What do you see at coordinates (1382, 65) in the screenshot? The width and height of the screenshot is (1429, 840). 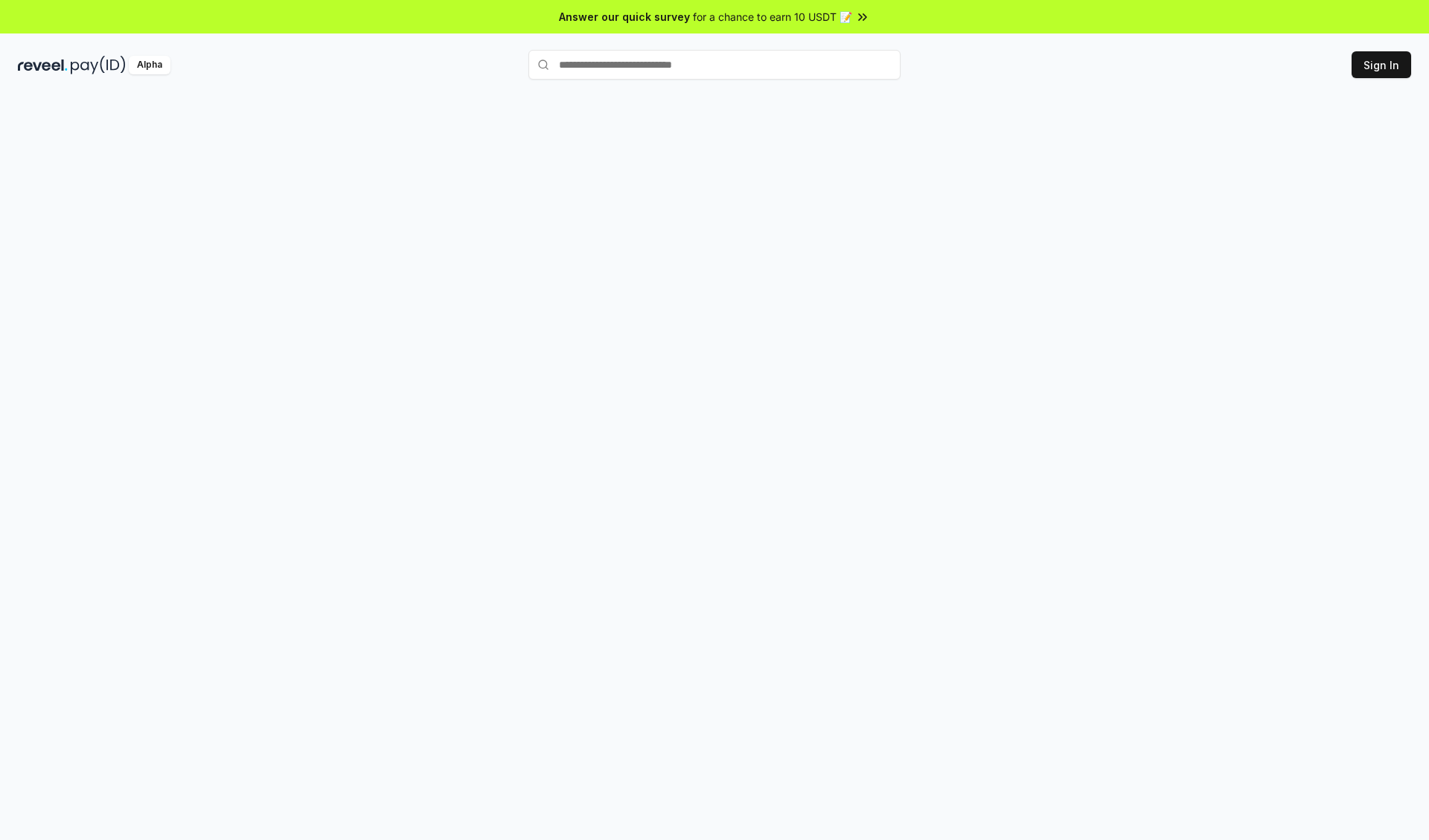 I see `button: Sign In` at bounding box center [1382, 65].